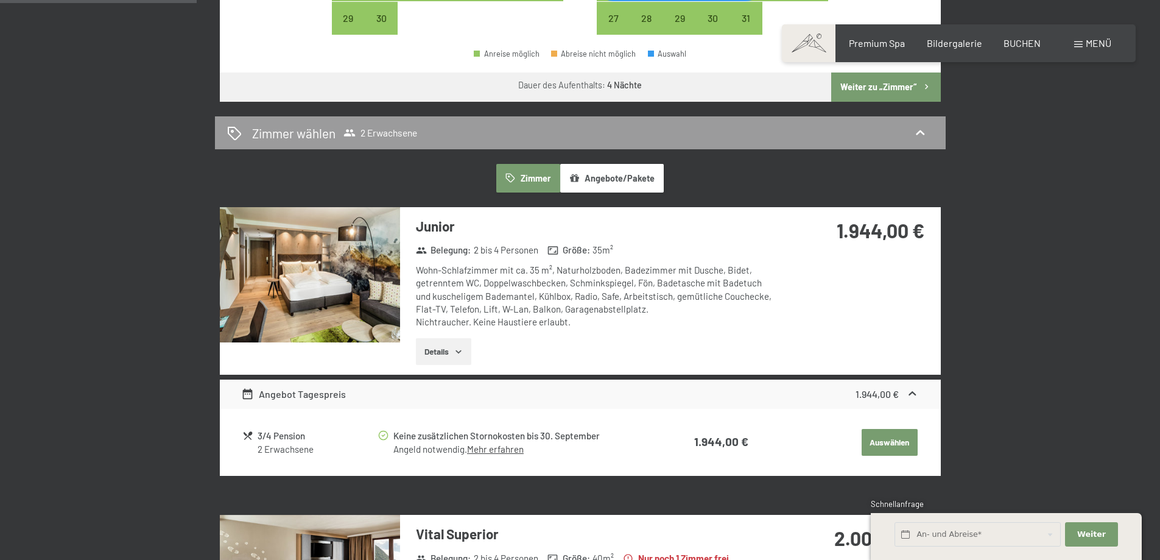  I want to click on img: mss_renderimg.php, so click(310, 275).